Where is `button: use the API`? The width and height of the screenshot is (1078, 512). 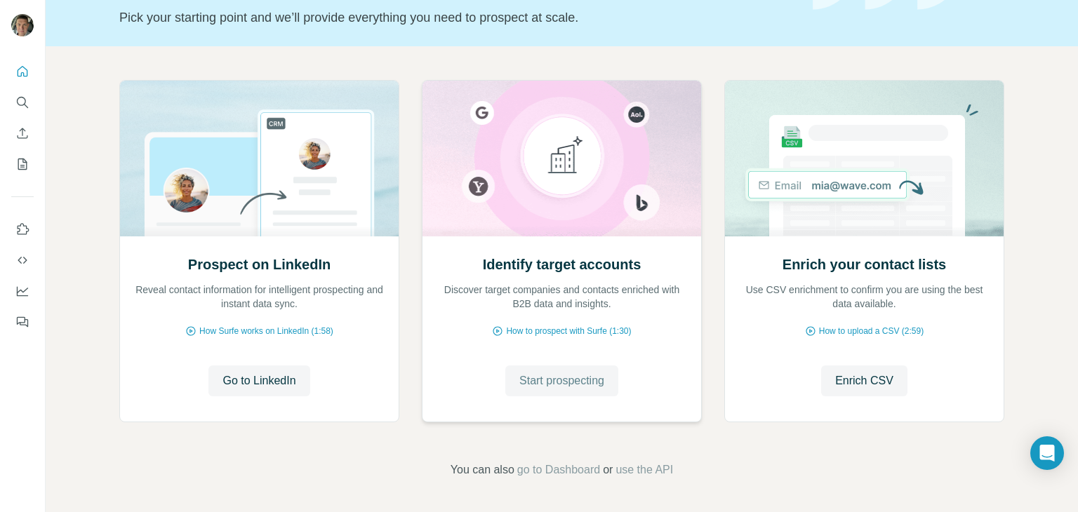
button: use the API is located at coordinates (644, 470).